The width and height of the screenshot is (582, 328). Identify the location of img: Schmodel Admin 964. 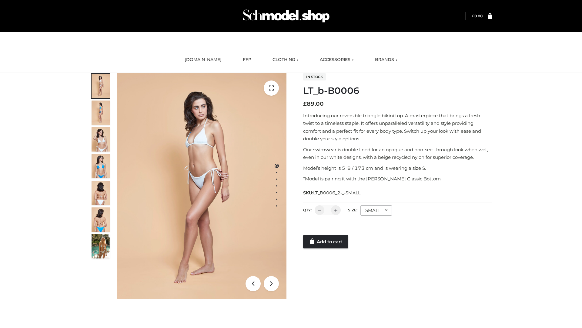
(286, 16).